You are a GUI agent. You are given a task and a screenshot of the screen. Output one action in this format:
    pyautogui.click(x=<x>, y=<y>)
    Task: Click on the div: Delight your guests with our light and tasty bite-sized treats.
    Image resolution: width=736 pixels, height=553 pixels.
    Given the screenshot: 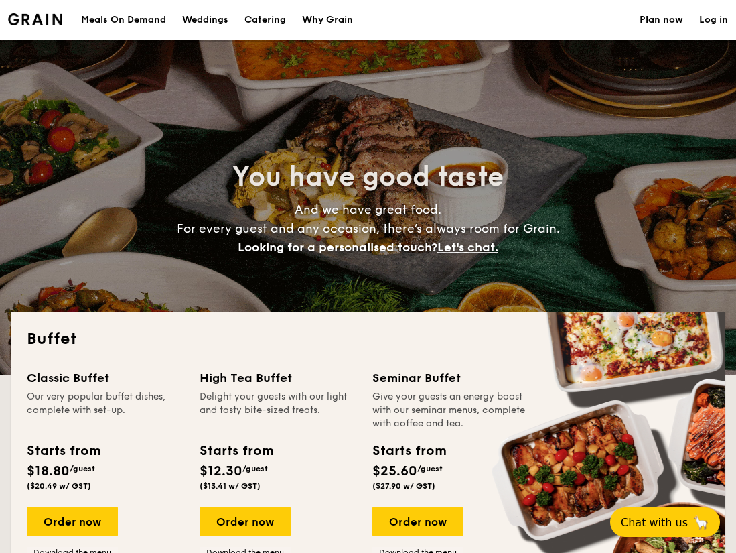 What is the action you would take?
    pyautogui.click(x=278, y=410)
    